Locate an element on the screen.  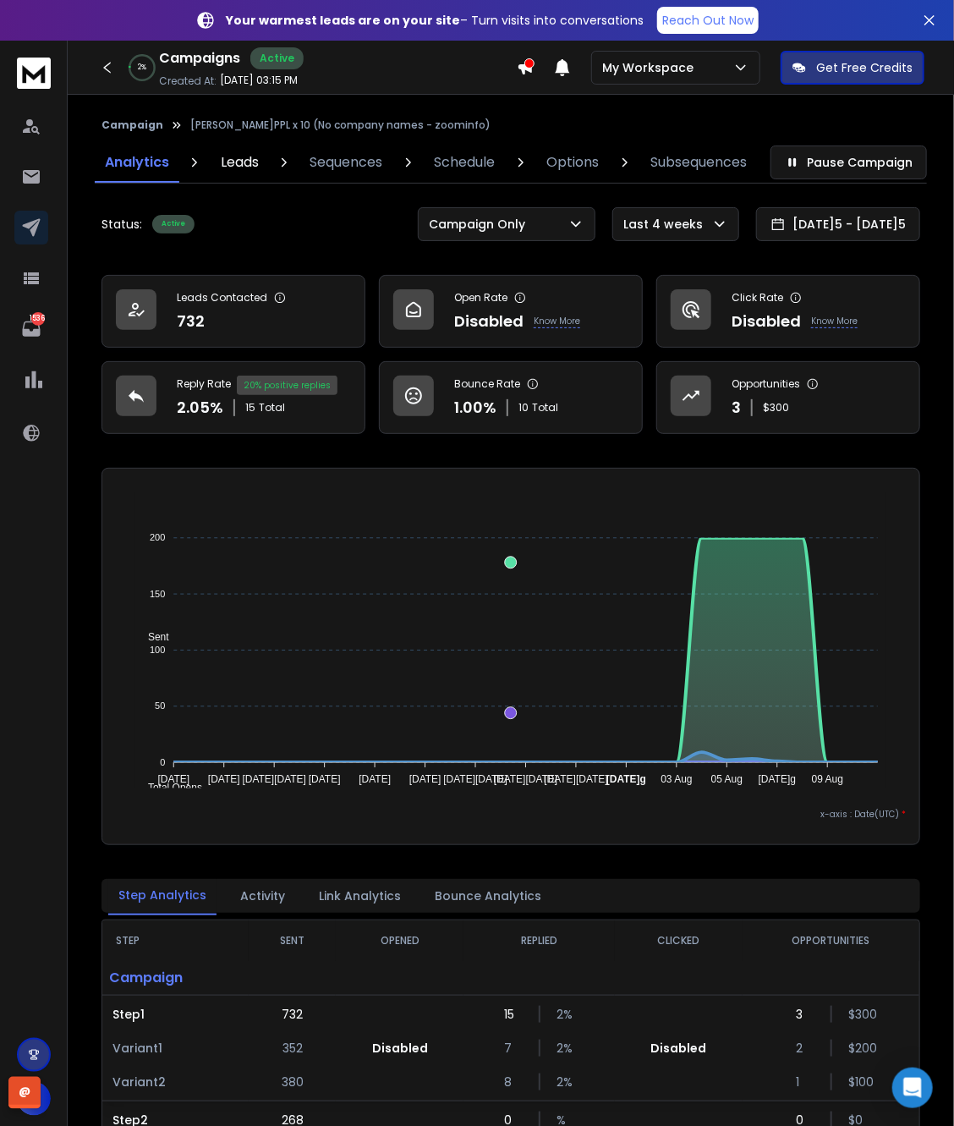
div: Open Intercom Messenger is located at coordinates (913, 1088).